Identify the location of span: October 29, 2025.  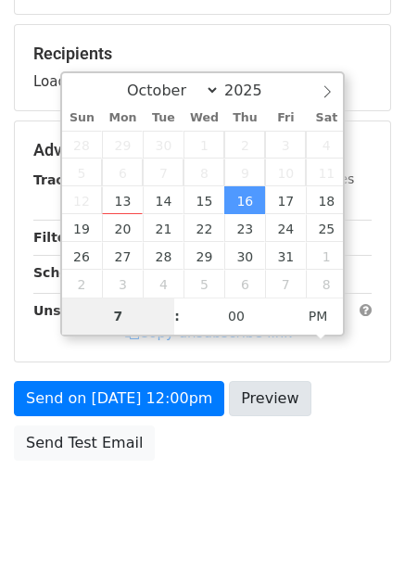
(204, 256).